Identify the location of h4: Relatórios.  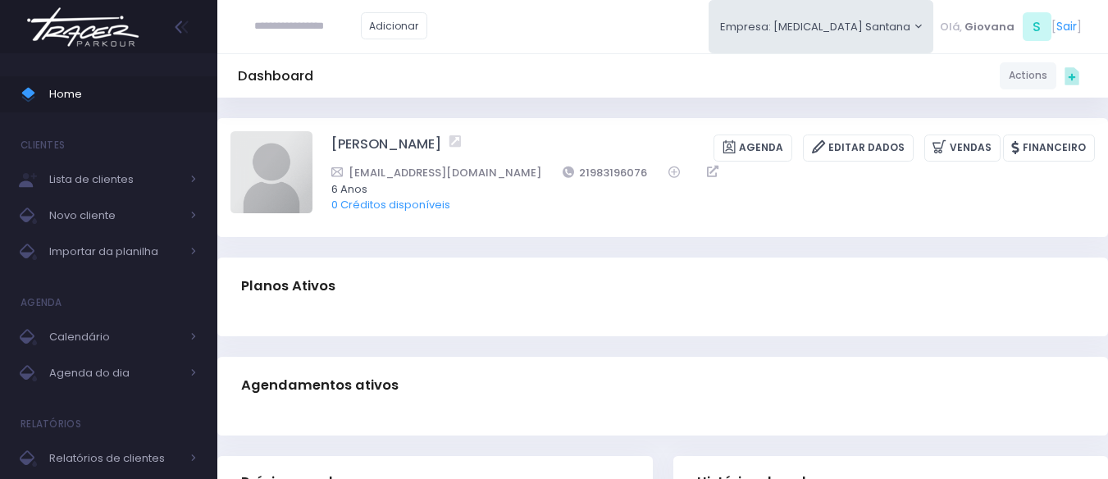
(51, 424).